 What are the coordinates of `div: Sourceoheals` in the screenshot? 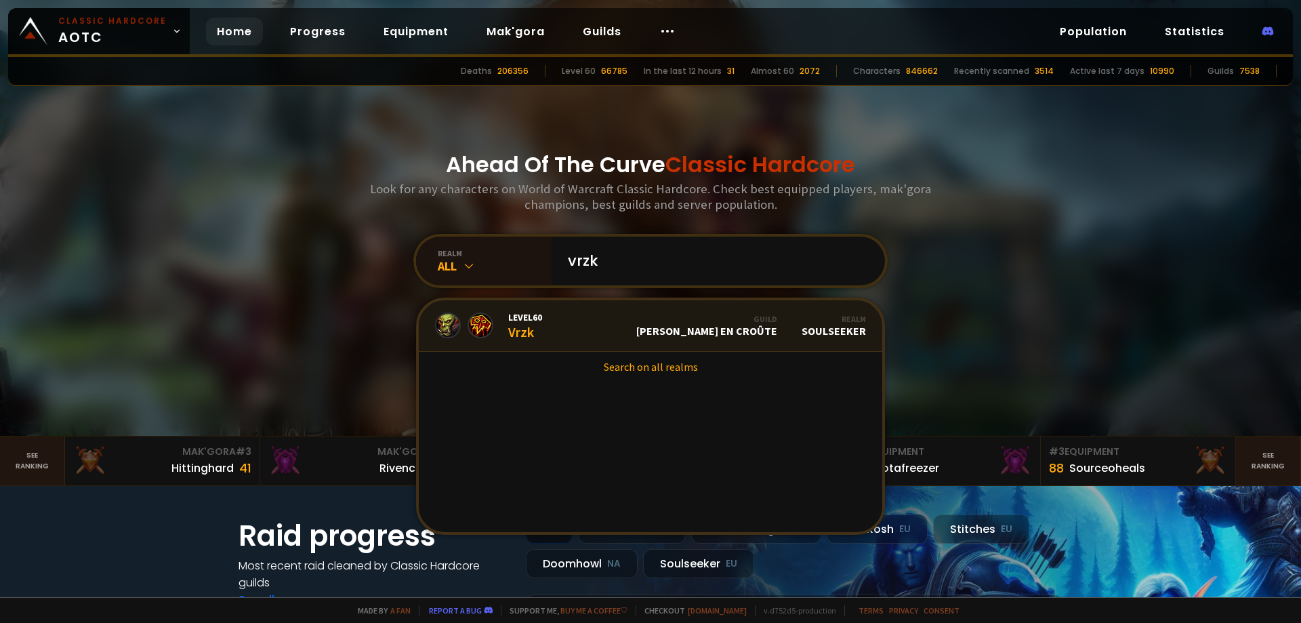 It's located at (1107, 467).